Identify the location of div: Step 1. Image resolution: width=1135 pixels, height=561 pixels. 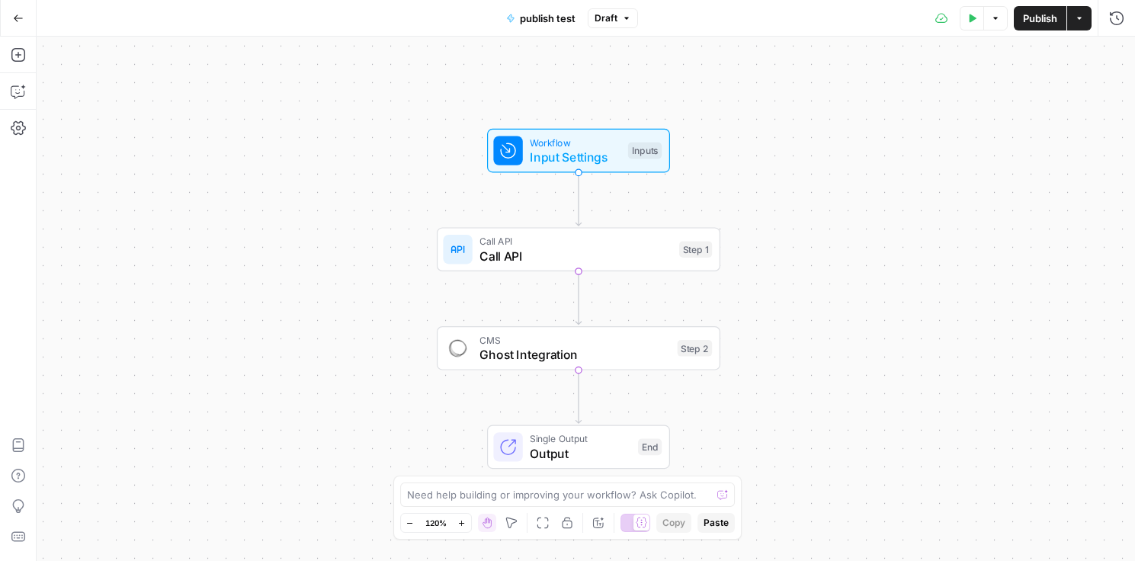
(695, 249).